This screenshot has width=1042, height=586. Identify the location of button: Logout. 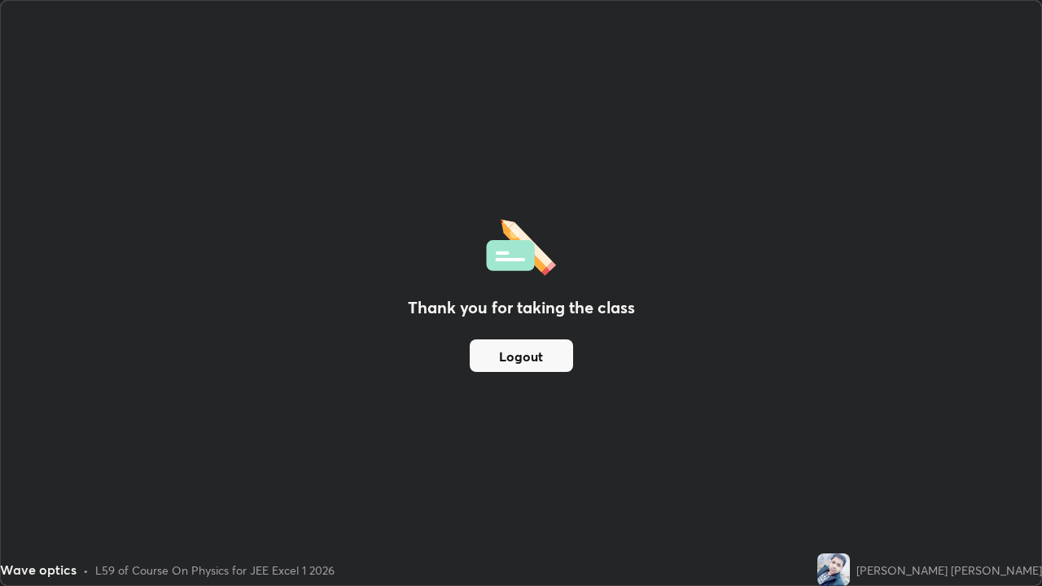
(521, 356).